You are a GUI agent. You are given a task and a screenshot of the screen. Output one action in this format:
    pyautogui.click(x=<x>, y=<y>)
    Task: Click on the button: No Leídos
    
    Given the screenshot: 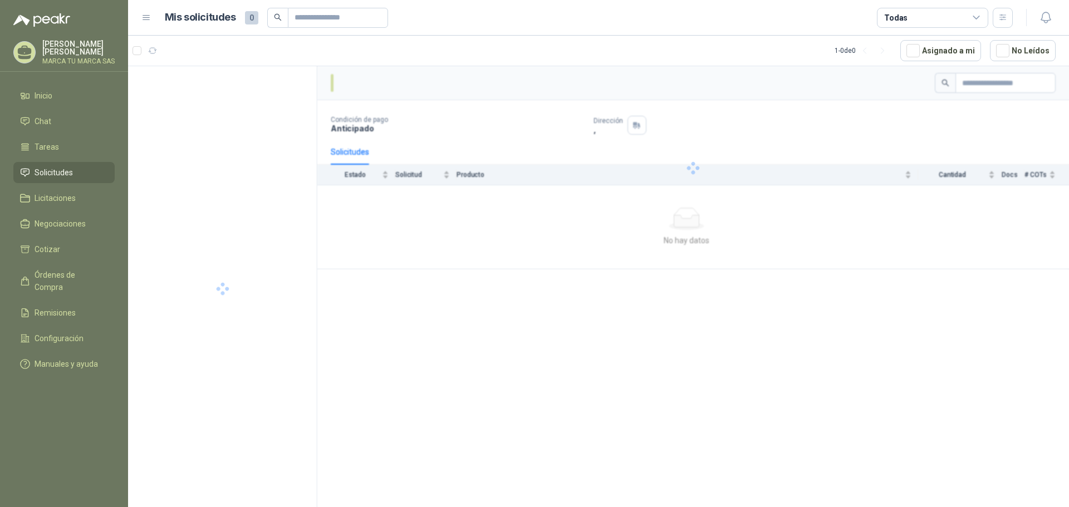 What is the action you would take?
    pyautogui.click(x=1023, y=51)
    